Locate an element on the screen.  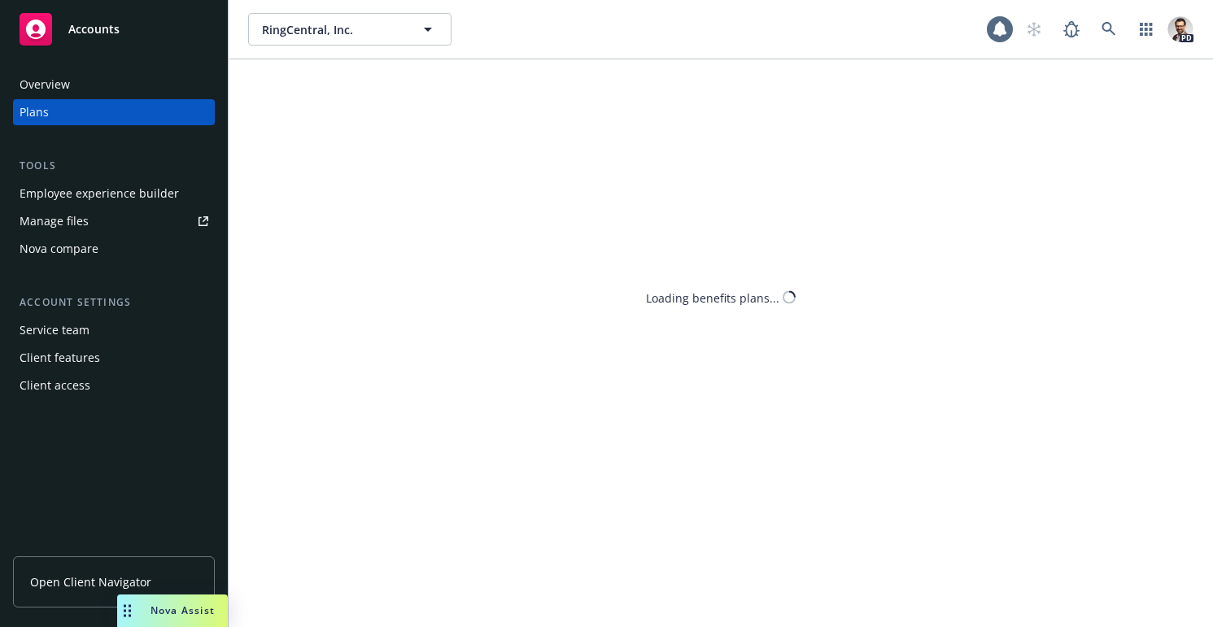
div: Plans is located at coordinates (34, 112).